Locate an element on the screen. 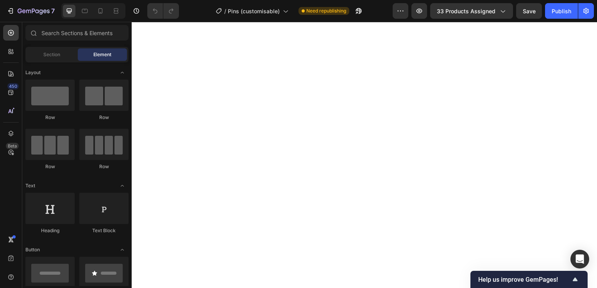  input: Search Sections & Elements is located at coordinates (77, 33).